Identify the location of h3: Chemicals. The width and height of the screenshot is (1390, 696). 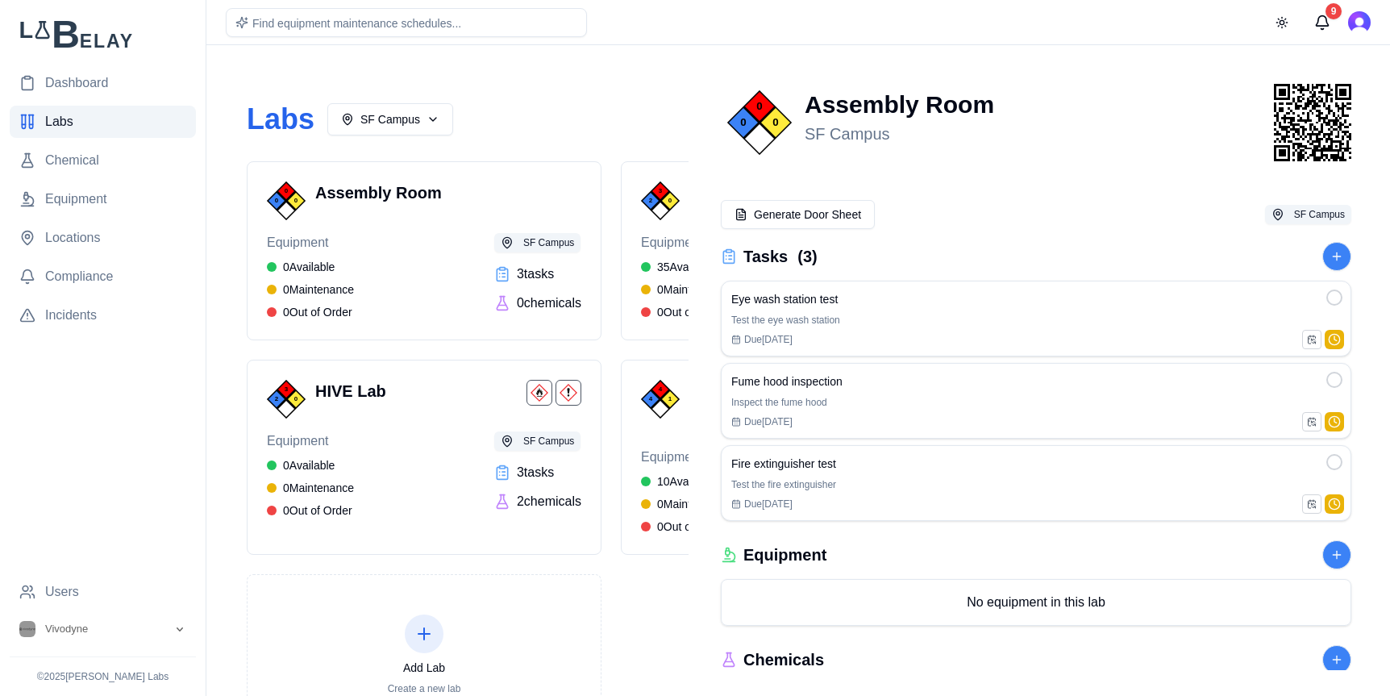
(784, 659).